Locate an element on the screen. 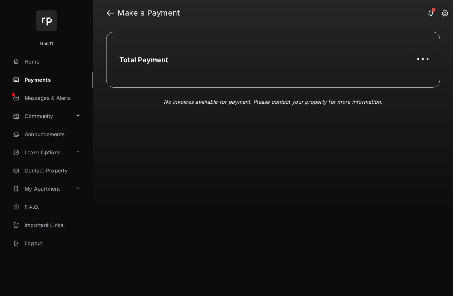 This screenshot has width=453, height=296. a: Payments is located at coordinates (52, 80).